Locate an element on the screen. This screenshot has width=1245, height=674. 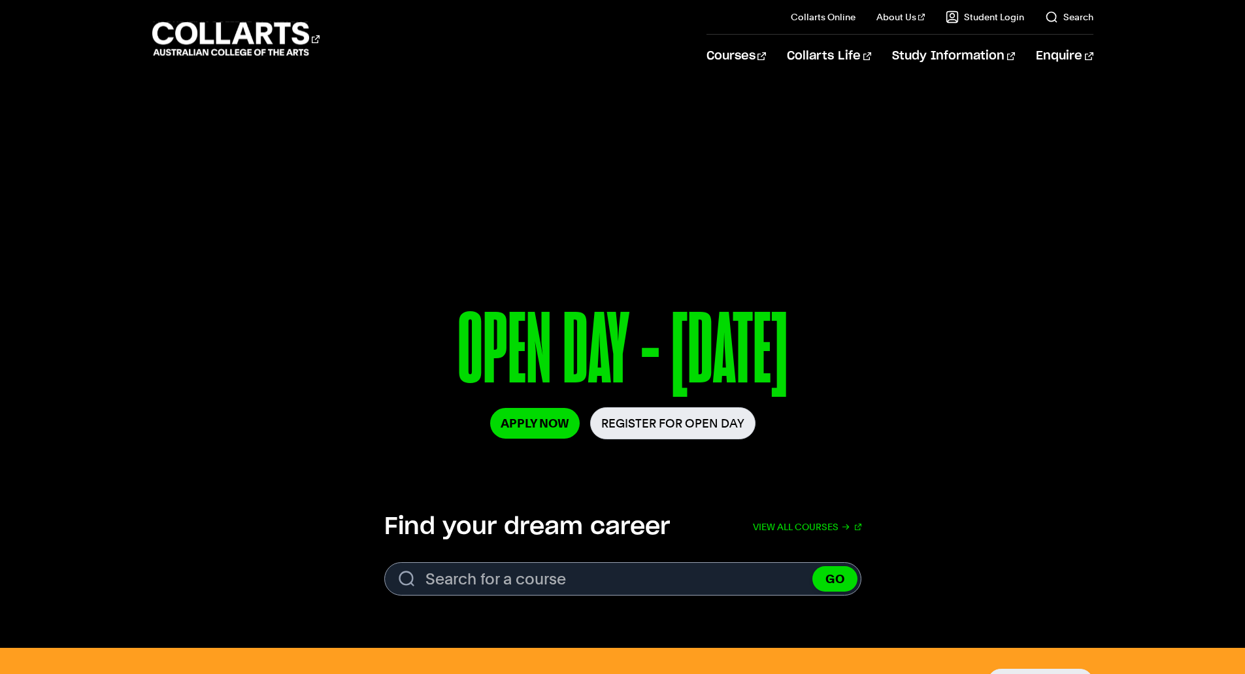
a: Enquire is located at coordinates (1064, 56).